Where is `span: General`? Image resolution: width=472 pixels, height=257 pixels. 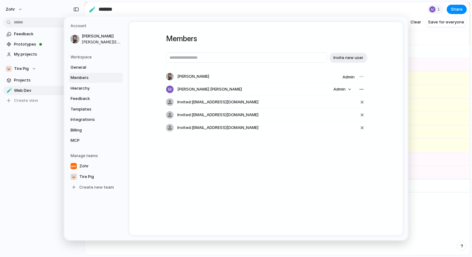
span: General is located at coordinates (90, 67).